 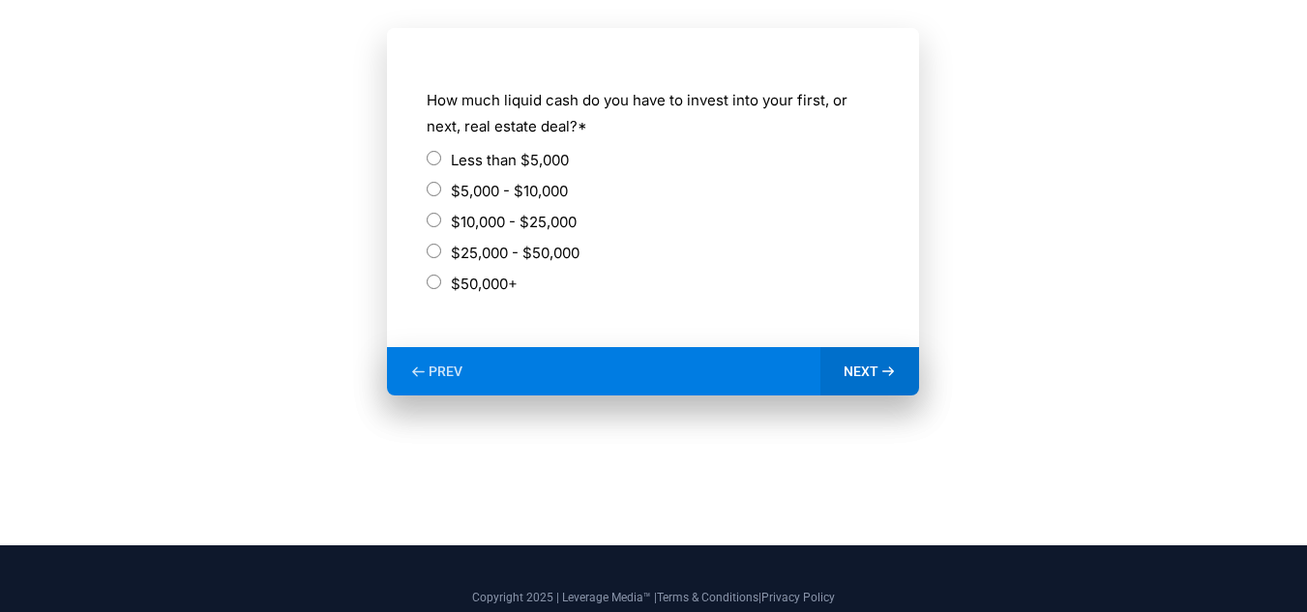 What do you see at coordinates (861, 372) in the screenshot?
I see `span: NEXT` at bounding box center [861, 372].